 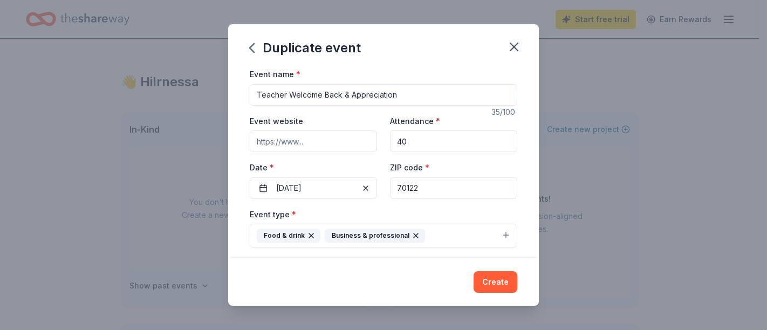 I want to click on div: Food & drink, so click(x=288, y=236).